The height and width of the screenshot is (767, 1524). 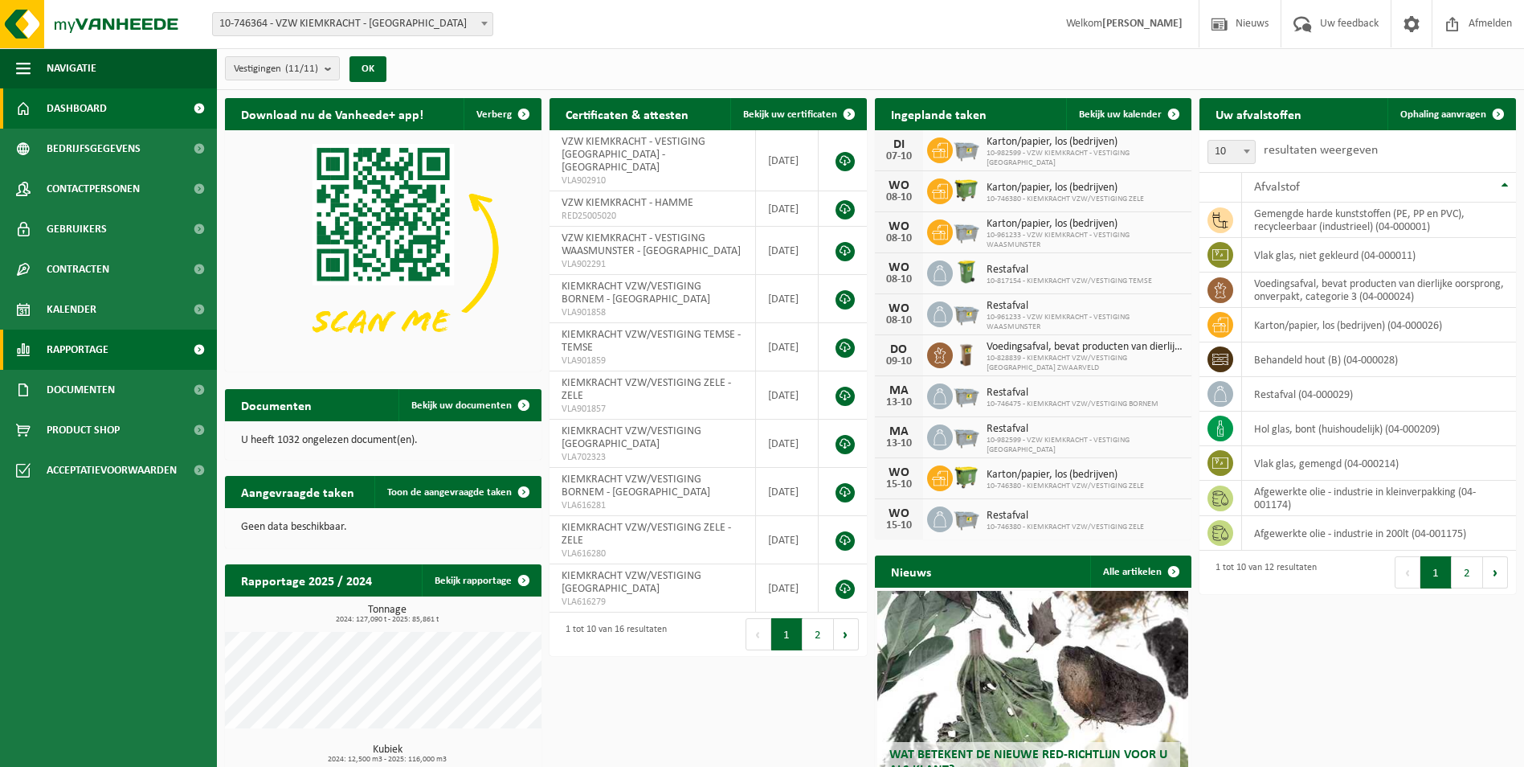 I want to click on span: Dashboard, so click(x=76, y=108).